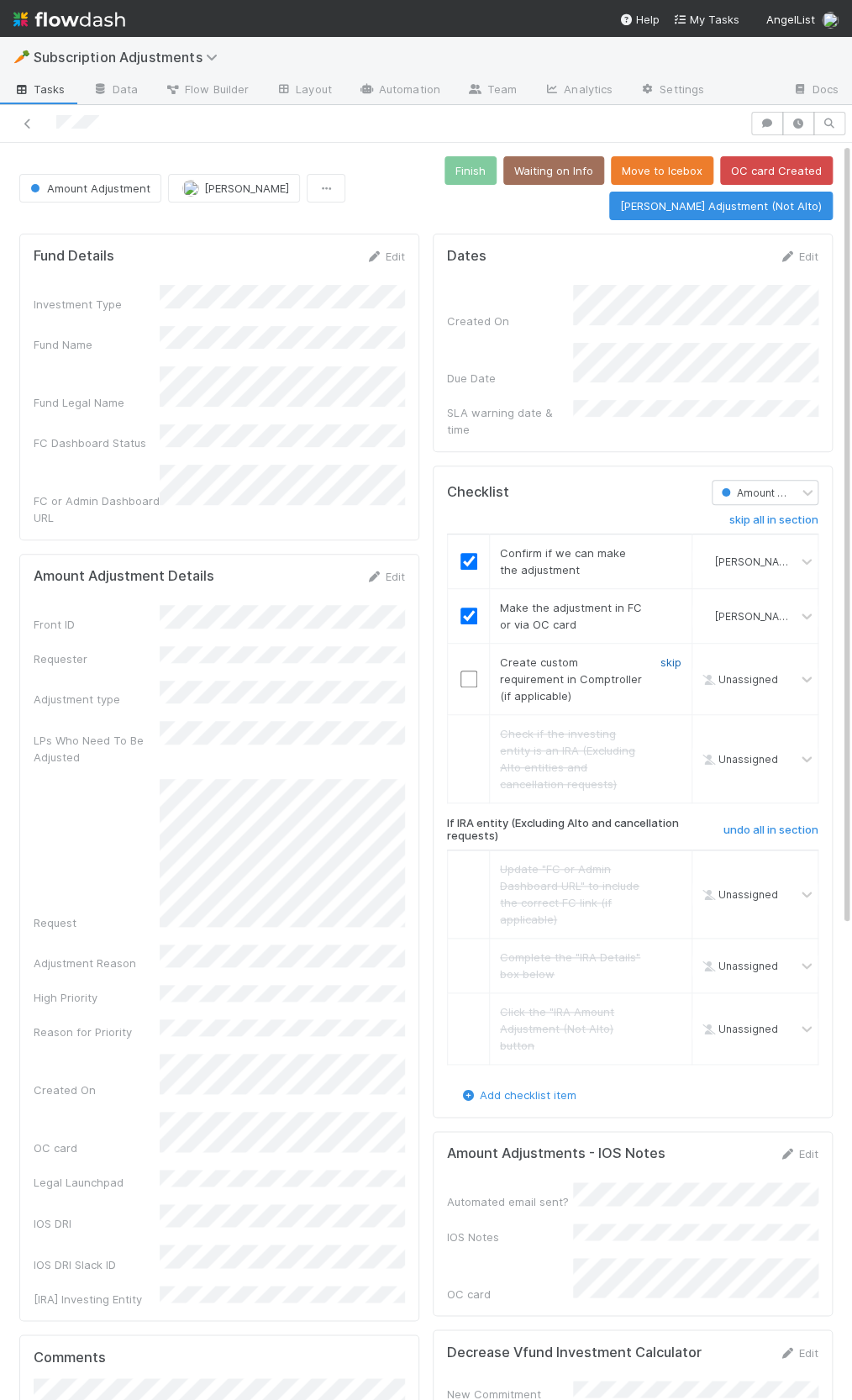 The height and width of the screenshot is (1400, 852). I want to click on div: Due Date, so click(510, 378).